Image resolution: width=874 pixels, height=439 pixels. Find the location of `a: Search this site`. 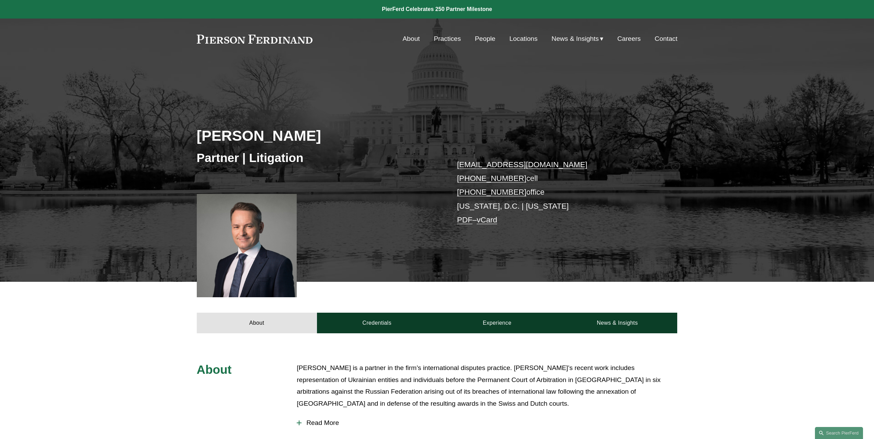

a: Search this site is located at coordinates (839, 433).